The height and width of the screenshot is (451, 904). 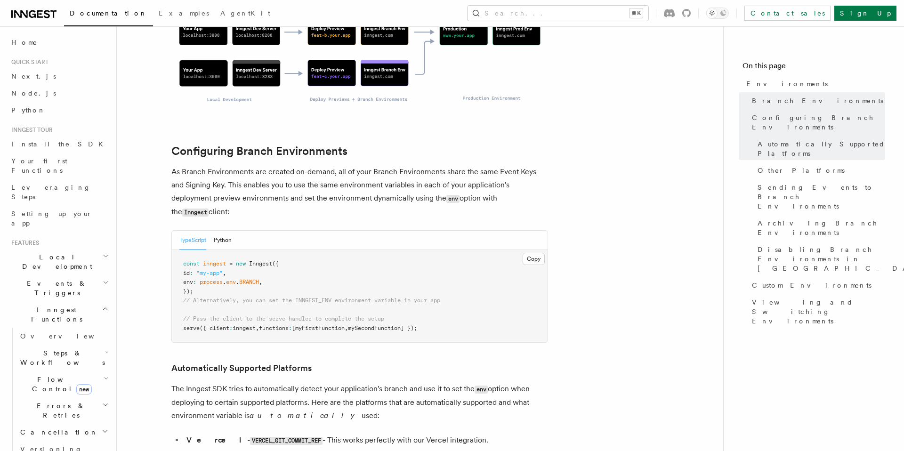 I want to click on span: // Pass the client to the serve handler to complete the setup, so click(x=284, y=319).